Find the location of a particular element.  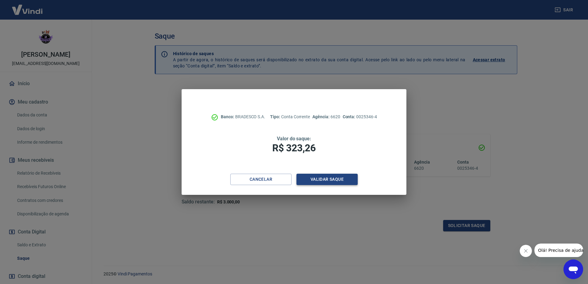

span: Valor do saque: is located at coordinates (294, 138).